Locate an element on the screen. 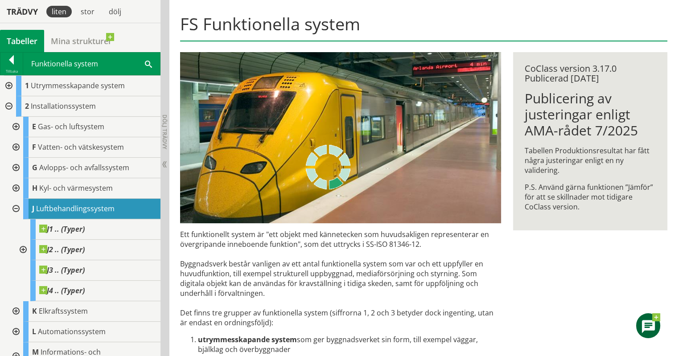  span: H is located at coordinates (35, 188).